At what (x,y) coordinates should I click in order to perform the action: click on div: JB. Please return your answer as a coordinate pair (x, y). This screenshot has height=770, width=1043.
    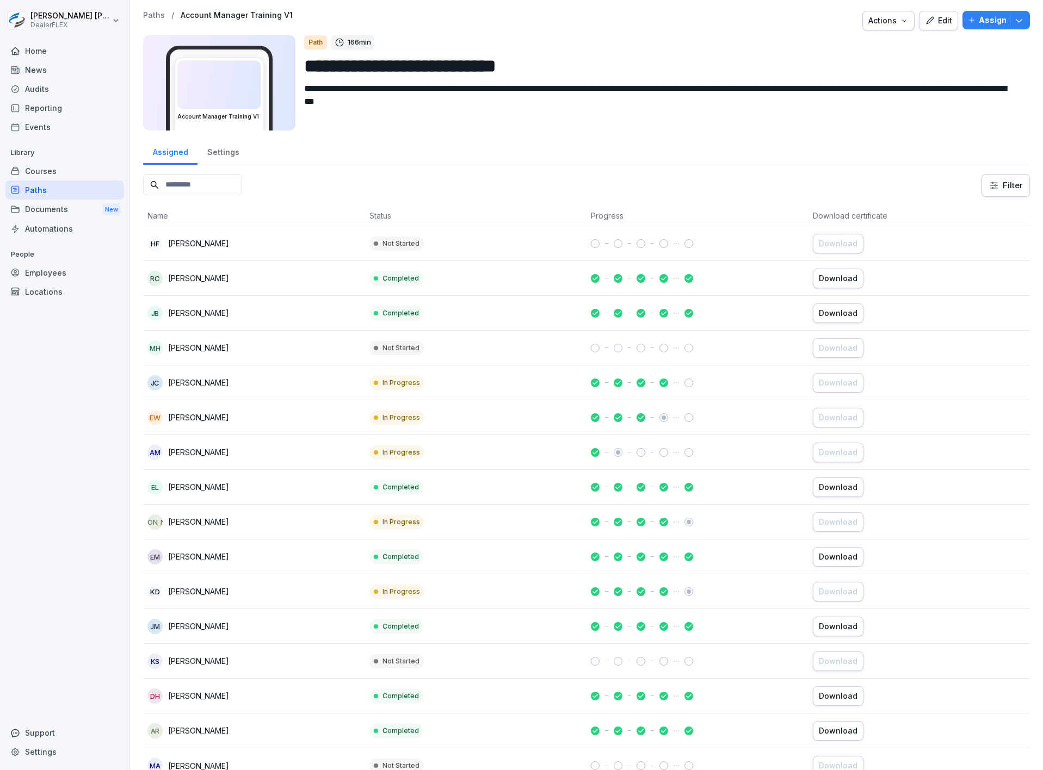
    Looking at the image, I should click on (155, 313).